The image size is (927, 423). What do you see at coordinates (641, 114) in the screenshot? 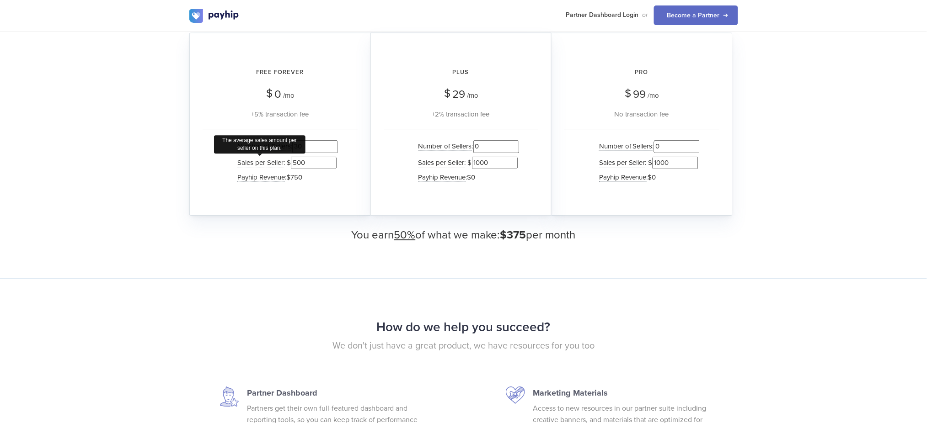
I see `div: No transaction fee` at bounding box center [641, 114].